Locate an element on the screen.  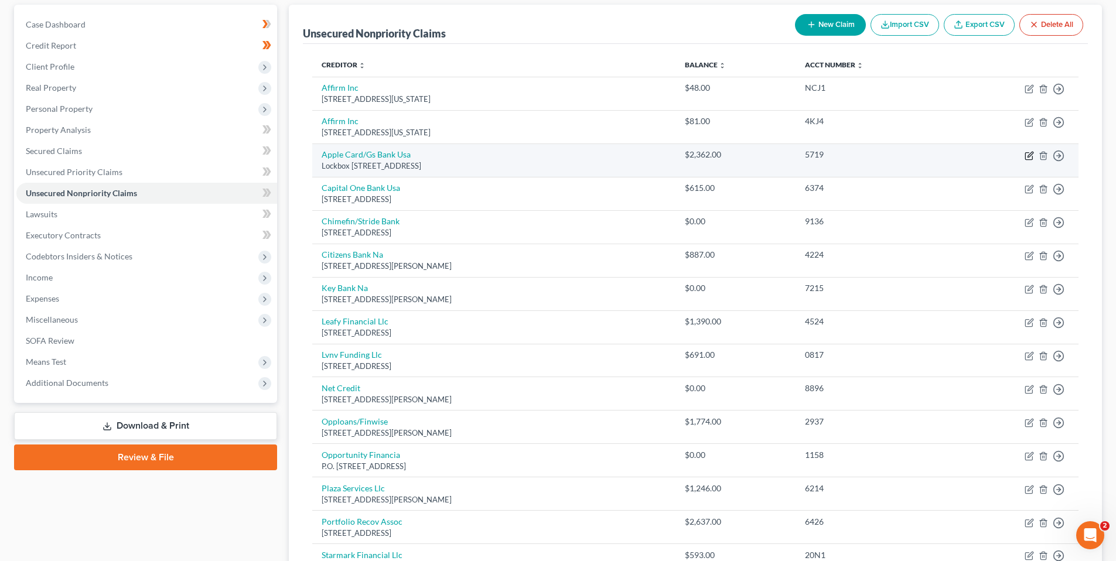
div: 7215 is located at coordinates (873, 288).